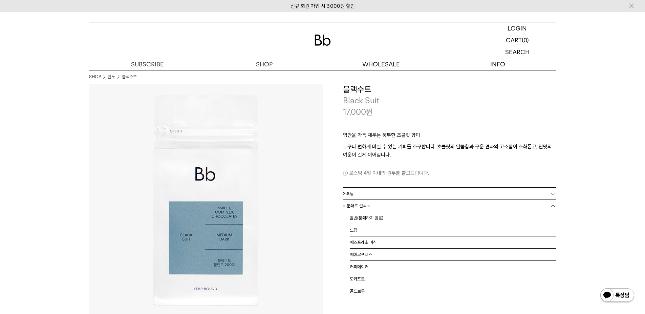 Image resolution: width=645 pixels, height=314 pixels. What do you see at coordinates (453, 267) in the screenshot?
I see `li: 커피메이커` at bounding box center [453, 267].